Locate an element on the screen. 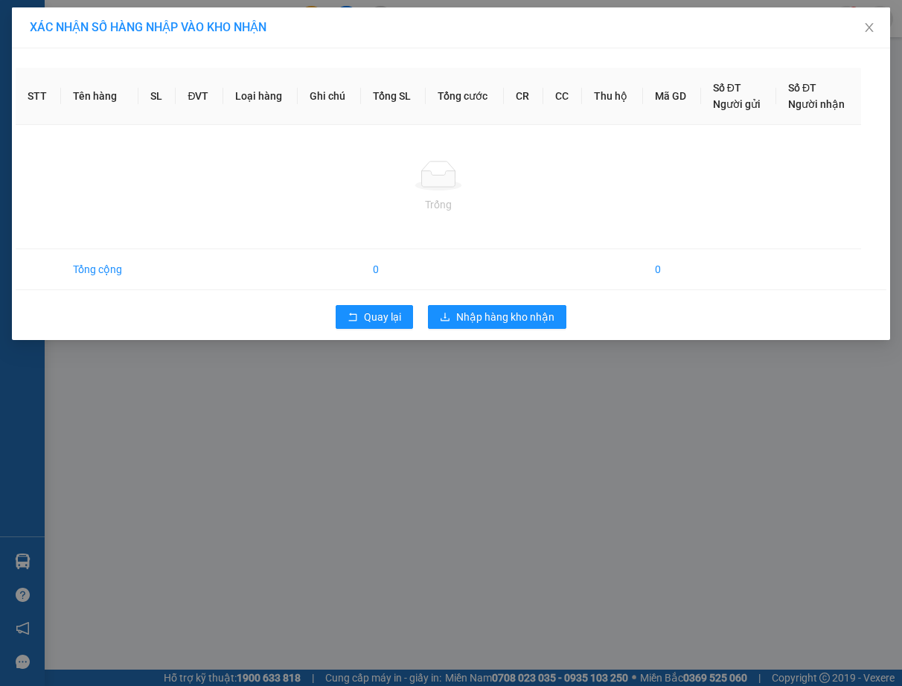  th: Tên hàng is located at coordinates (99, 96).